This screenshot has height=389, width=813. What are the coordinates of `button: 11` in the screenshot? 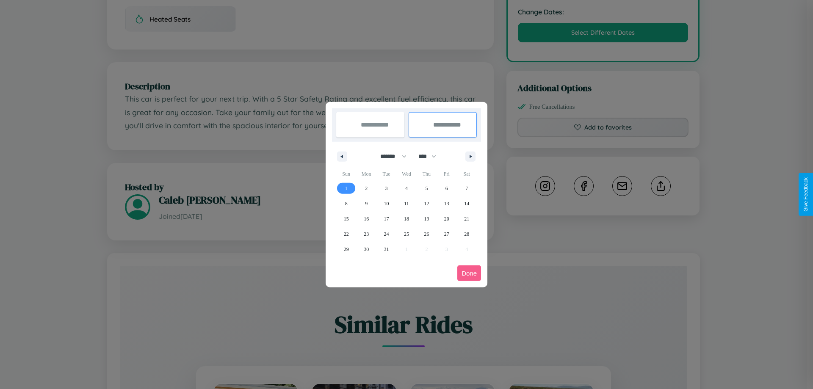 It's located at (406, 204).